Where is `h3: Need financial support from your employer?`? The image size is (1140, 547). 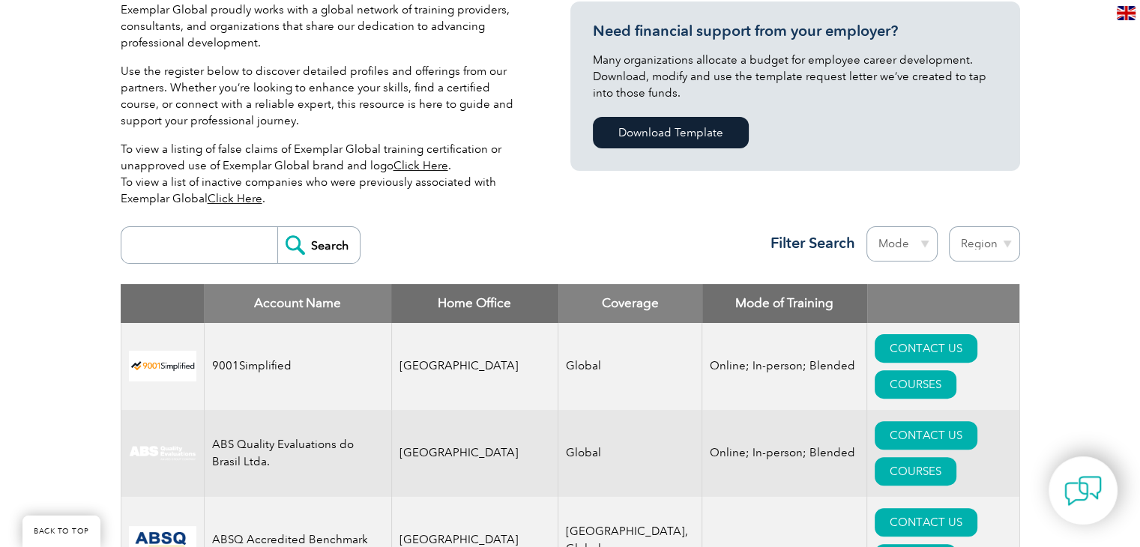 h3: Need financial support from your employer? is located at coordinates (795, 31).